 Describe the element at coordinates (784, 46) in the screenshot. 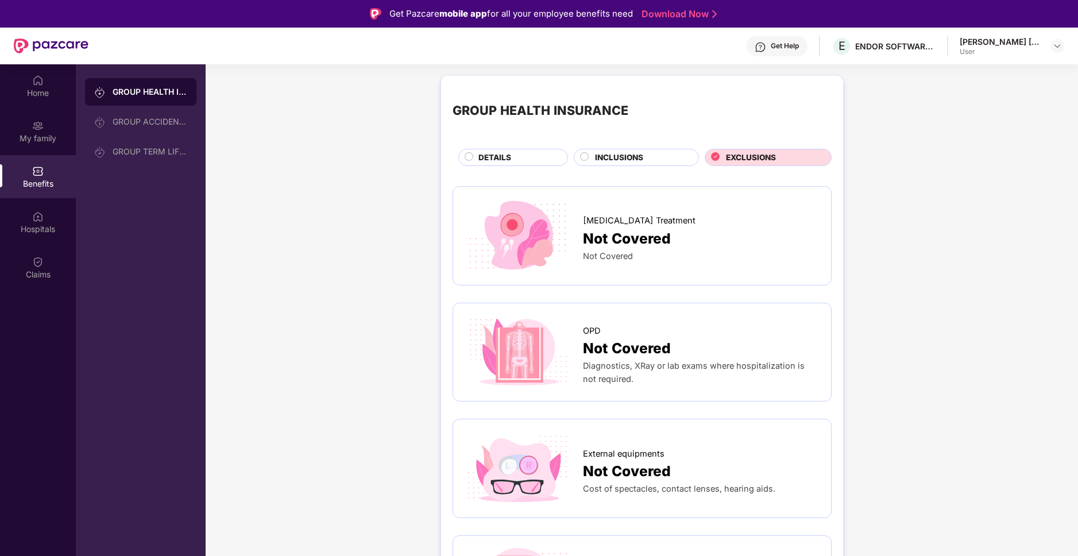

I see `div: Get Help` at that location.